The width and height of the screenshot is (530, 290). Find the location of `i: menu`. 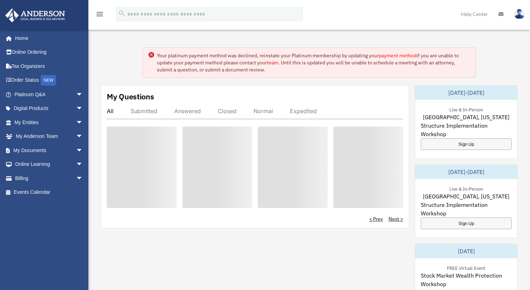

i: menu is located at coordinates (100, 14).